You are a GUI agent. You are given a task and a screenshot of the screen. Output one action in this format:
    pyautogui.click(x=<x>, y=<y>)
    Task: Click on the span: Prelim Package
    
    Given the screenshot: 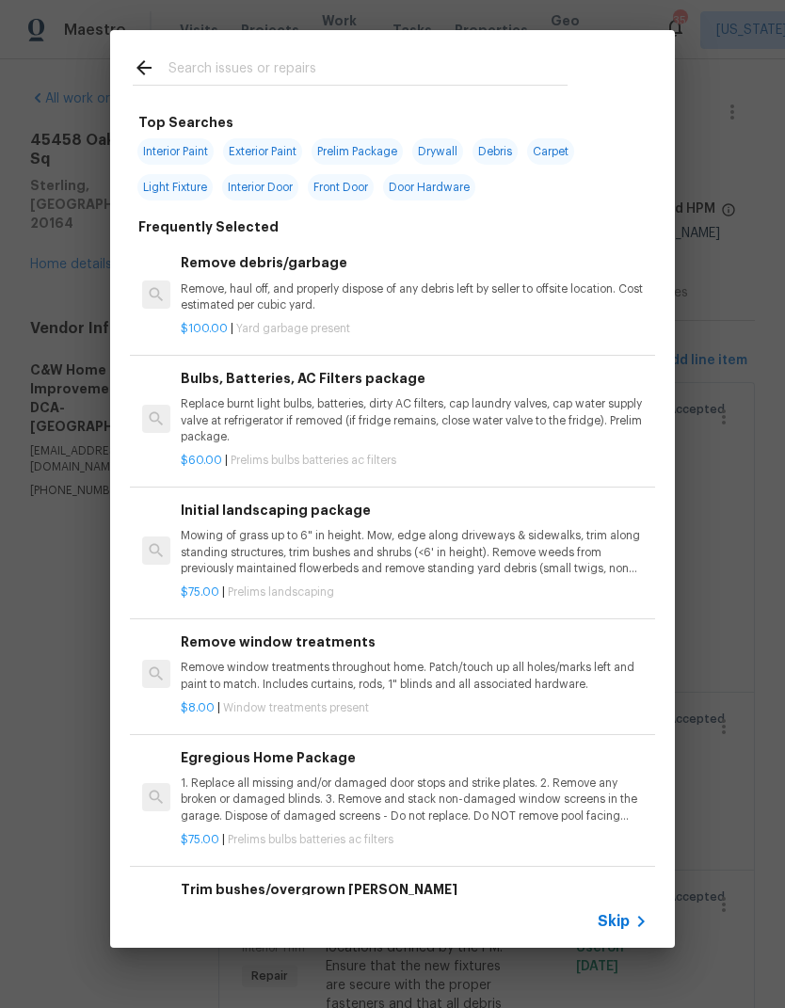 What is the action you would take?
    pyautogui.click(x=357, y=152)
    